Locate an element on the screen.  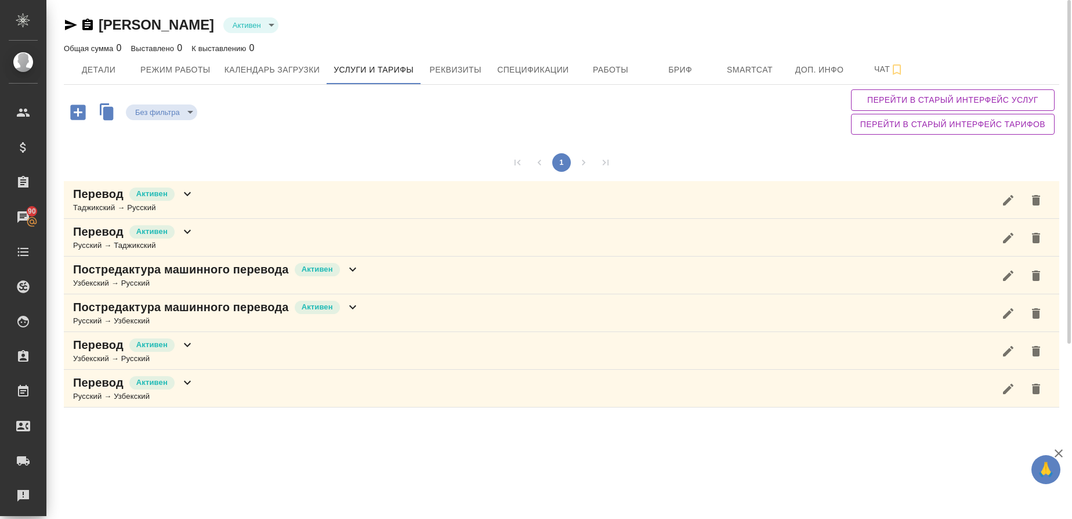
div: ПереводАктивенУзбекский → Русский is located at coordinates (562, 350).